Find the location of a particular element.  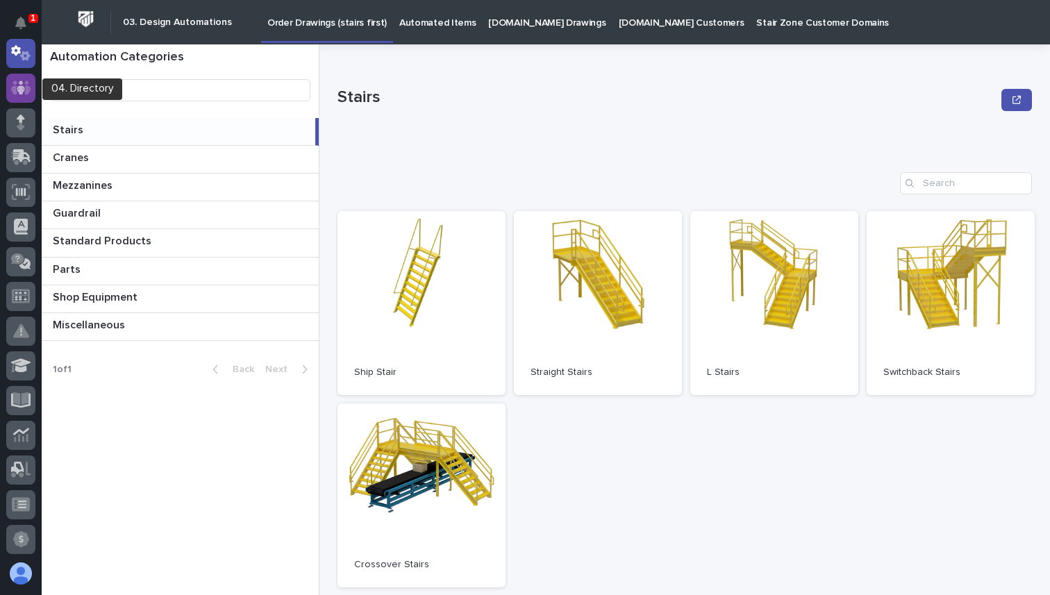

span: Next is located at coordinates (280, 369).